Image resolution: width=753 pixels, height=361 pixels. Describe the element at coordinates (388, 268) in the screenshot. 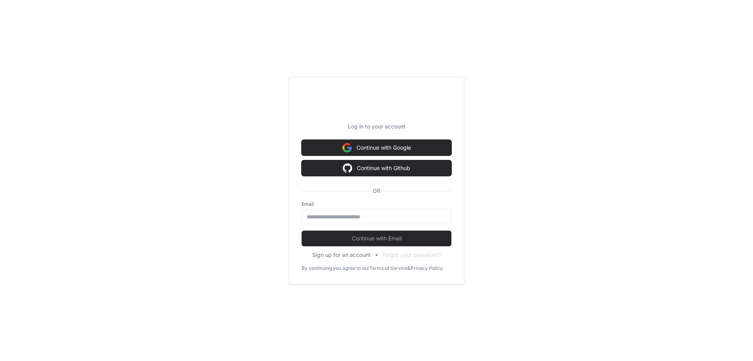

I see `a: Terms of Service` at that location.